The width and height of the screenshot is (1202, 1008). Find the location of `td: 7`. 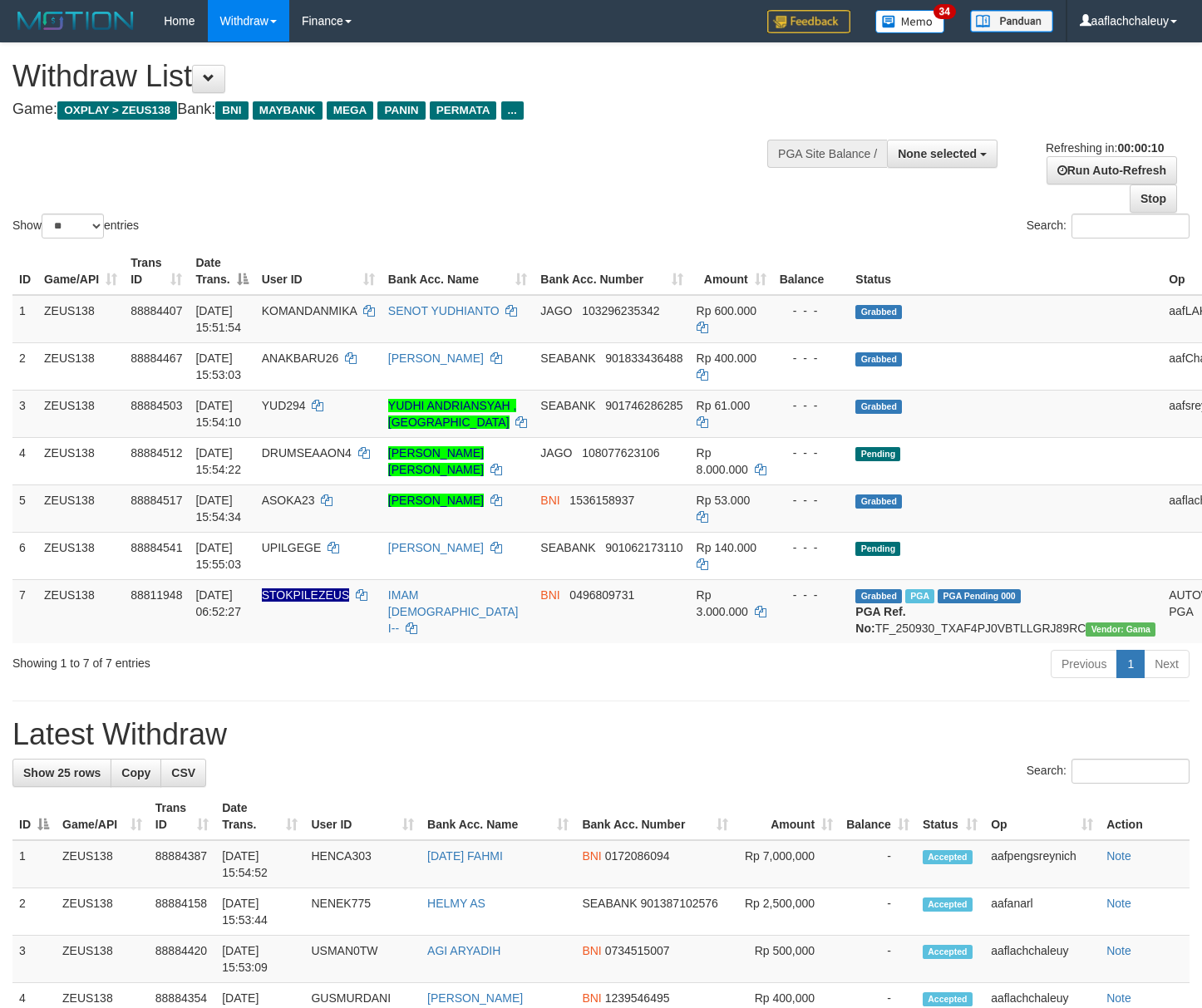

td: 7 is located at coordinates (25, 611).